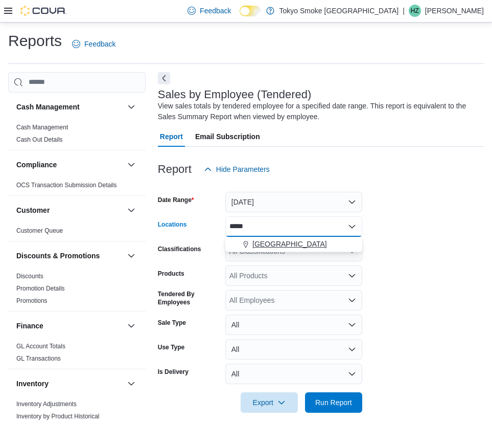 This screenshot has width=492, height=445. Describe the element at coordinates (190, 298) in the screenshot. I see `label: Tendered By Employees` at that location.